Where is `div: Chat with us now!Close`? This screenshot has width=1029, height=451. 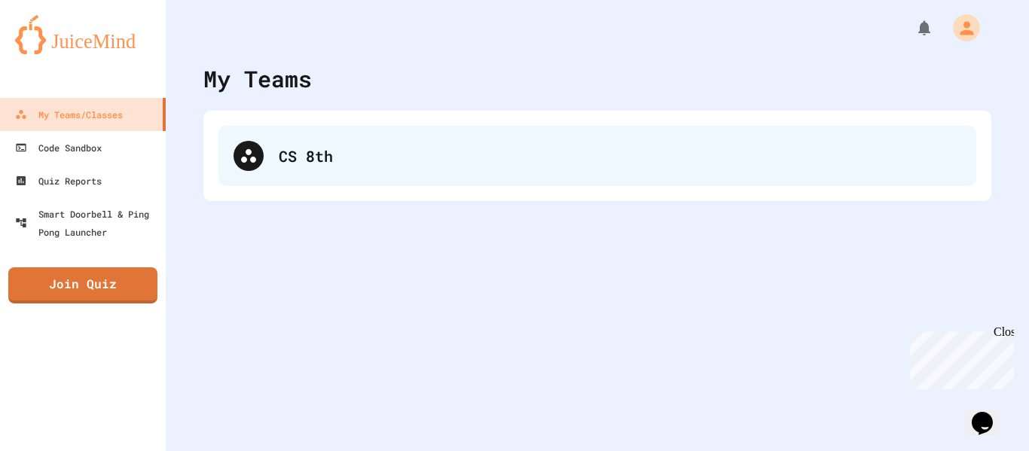 div: Chat with us now!Close is located at coordinates (55, 50).